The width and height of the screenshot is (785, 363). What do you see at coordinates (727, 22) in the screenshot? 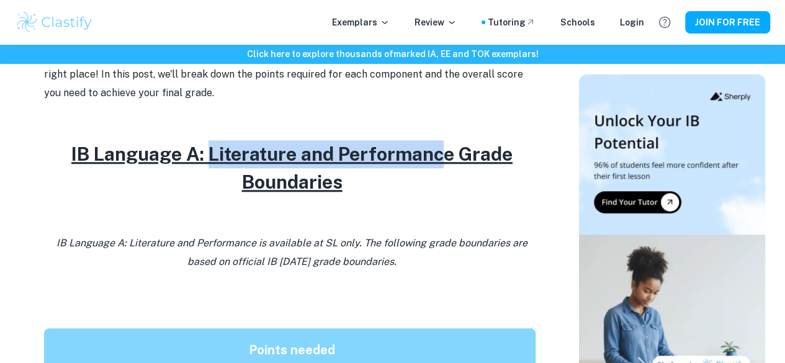
I see `a: JOIN FOR FREE` at bounding box center [727, 22].